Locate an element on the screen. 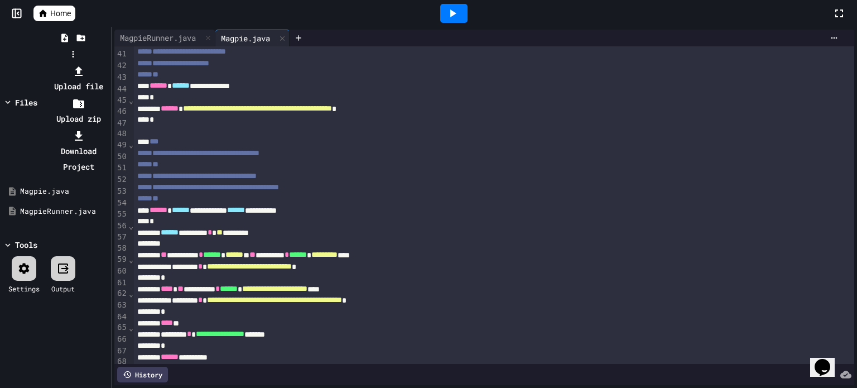 This screenshot has width=857, height=388. div: 68 is located at coordinates (121, 362).